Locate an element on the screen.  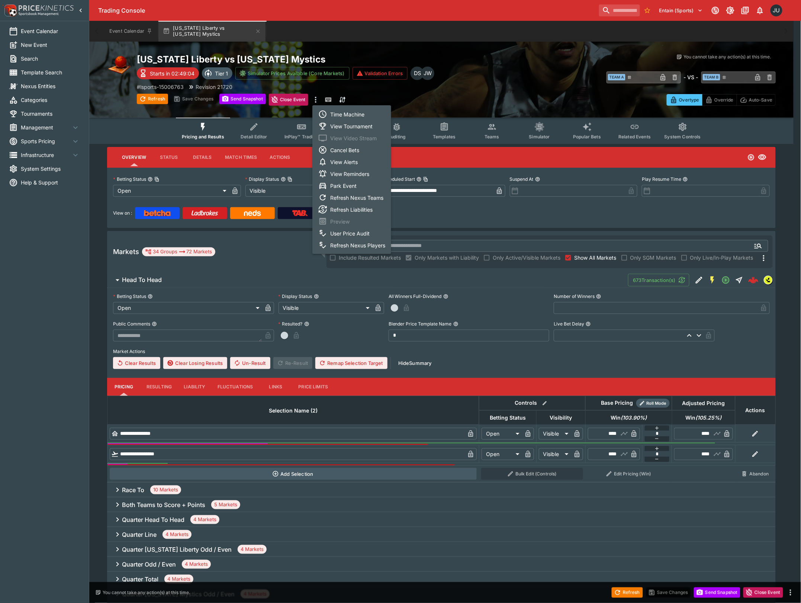
li: Park Event is located at coordinates (352, 186).